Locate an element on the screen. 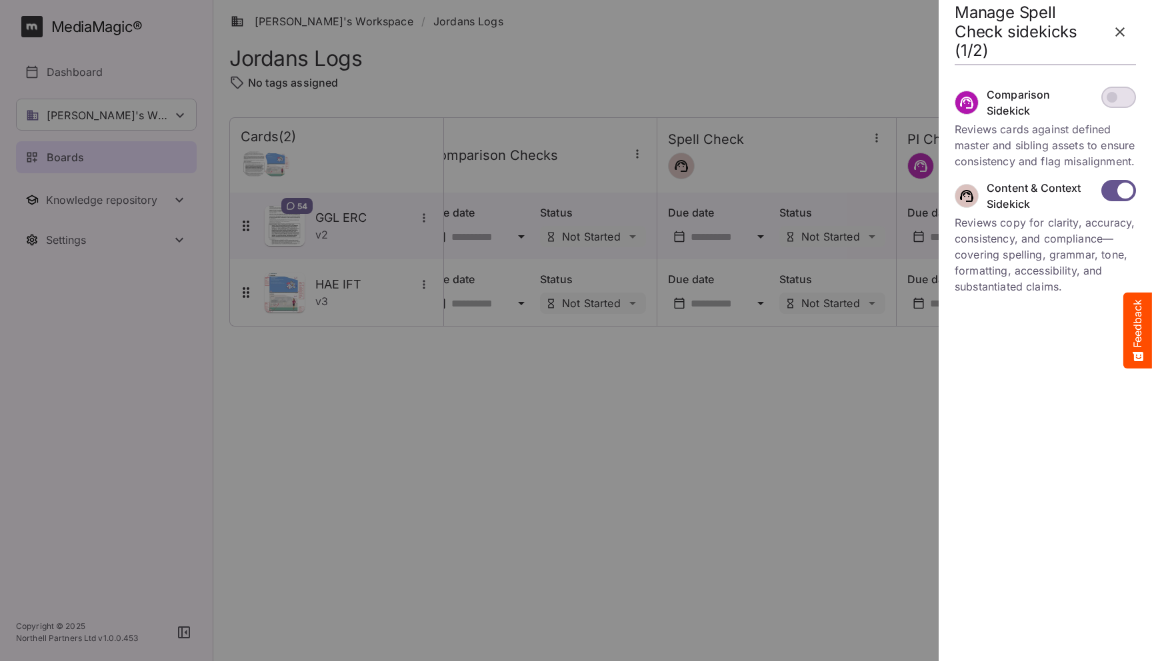 The height and width of the screenshot is (661, 1152). p: Reviews copy for clarity, accuracy, consistency, and compliance—covering spelling, grammar, tone,... is located at coordinates (1045, 255).